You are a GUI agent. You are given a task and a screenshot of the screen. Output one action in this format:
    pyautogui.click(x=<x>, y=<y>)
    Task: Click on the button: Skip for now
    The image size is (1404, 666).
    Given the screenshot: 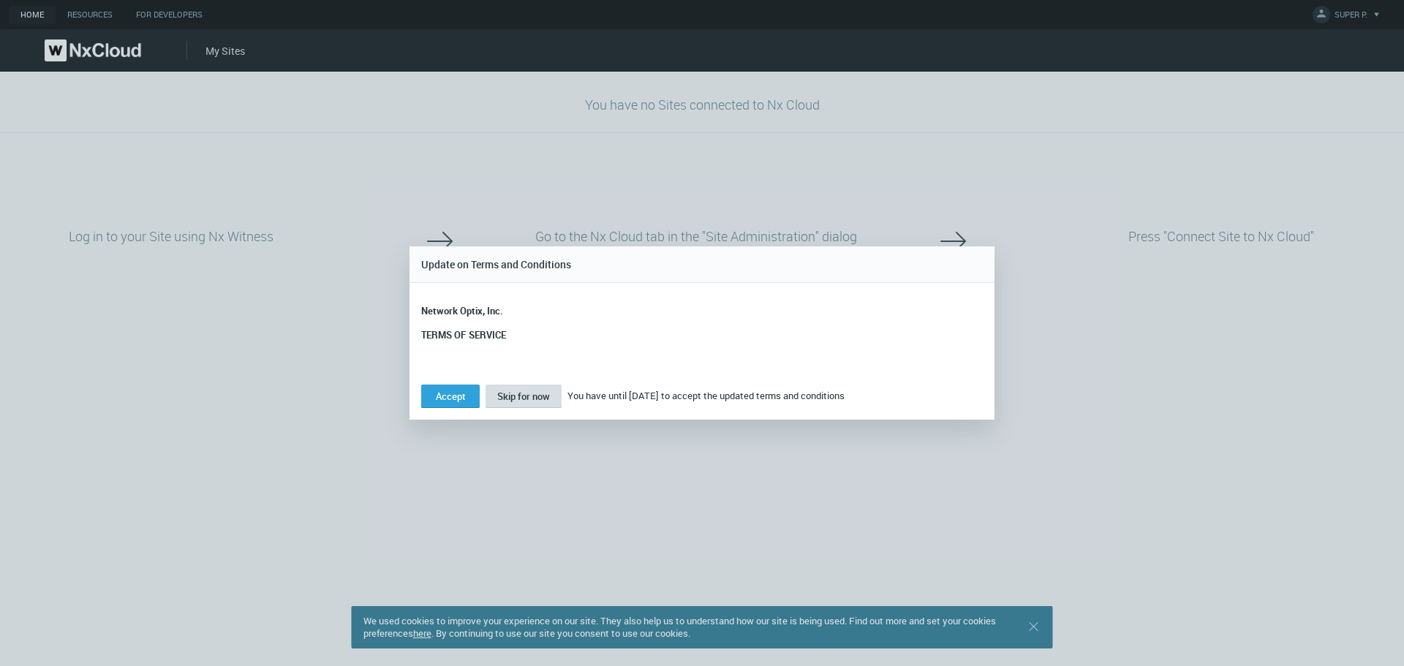 What is the action you would take?
    pyautogui.click(x=524, y=396)
    